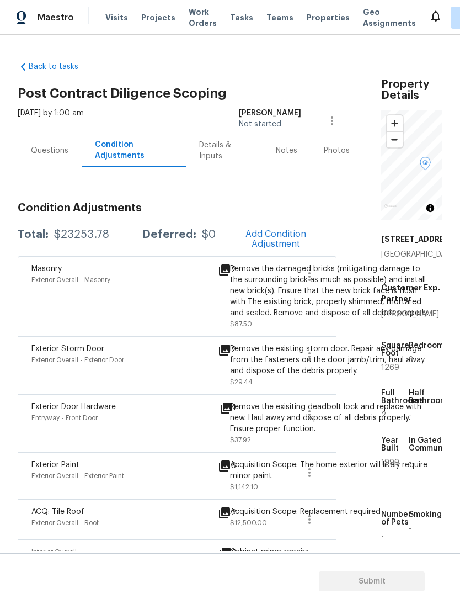 This screenshot has width=460, height=609. I want to click on h5: Year Built, so click(390, 444).